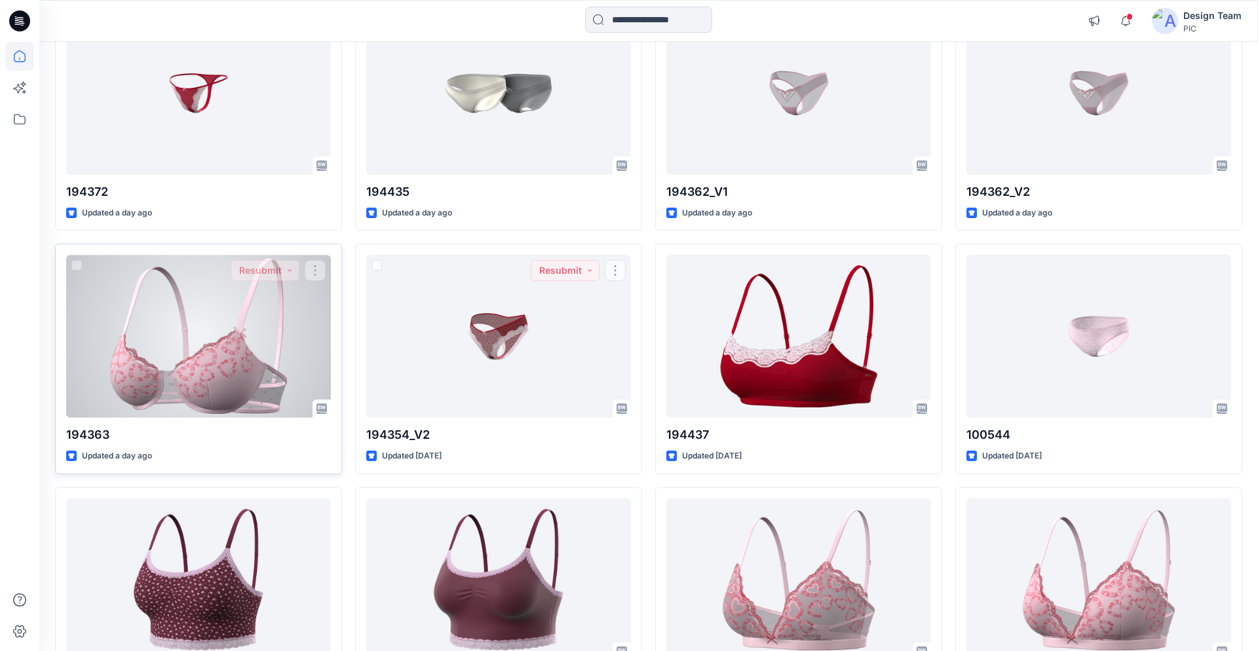  I want to click on img: avatar, so click(1165, 21).